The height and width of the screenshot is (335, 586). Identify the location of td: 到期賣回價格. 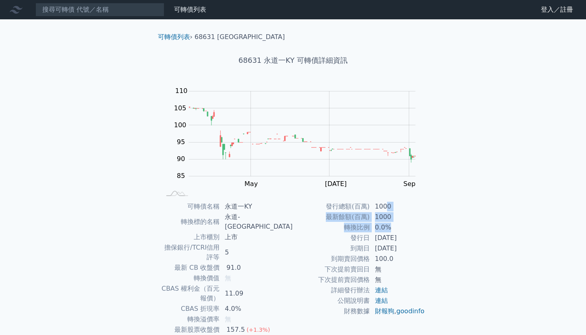
(331, 259).